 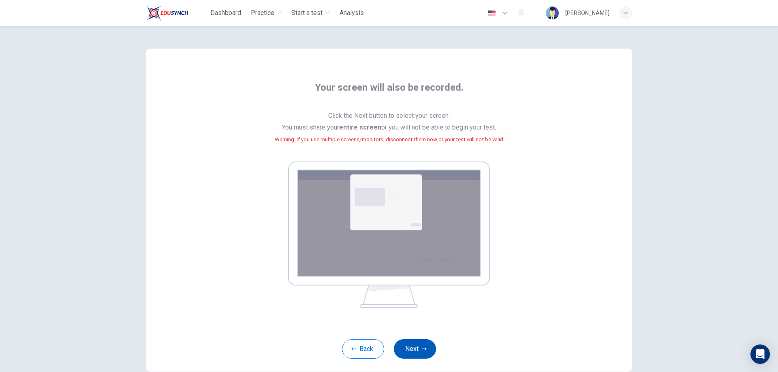 What do you see at coordinates (352, 13) in the screenshot?
I see `a: Analysis` at bounding box center [352, 13].